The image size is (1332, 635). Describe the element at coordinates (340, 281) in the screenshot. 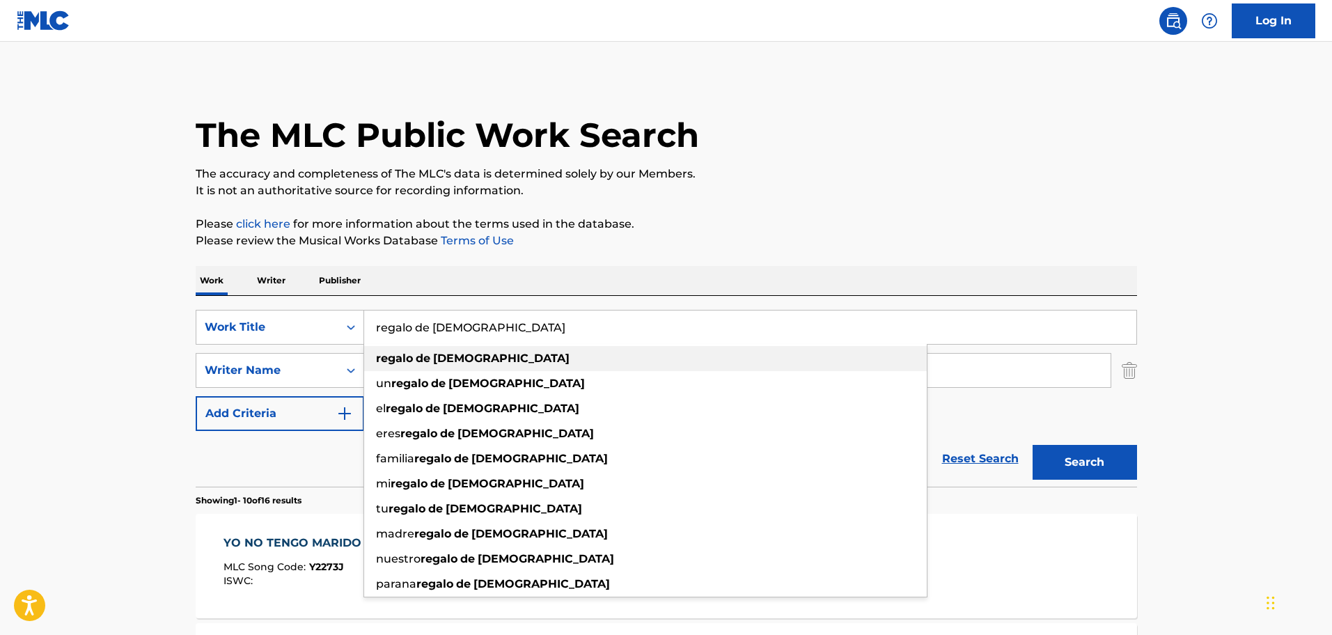

I see `p: Publisher` at that location.